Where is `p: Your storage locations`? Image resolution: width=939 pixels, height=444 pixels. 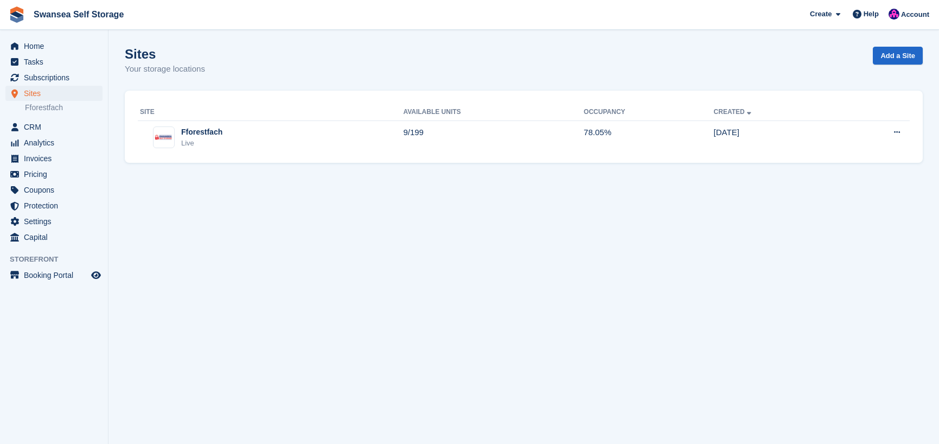
p: Your storage locations is located at coordinates (165, 69).